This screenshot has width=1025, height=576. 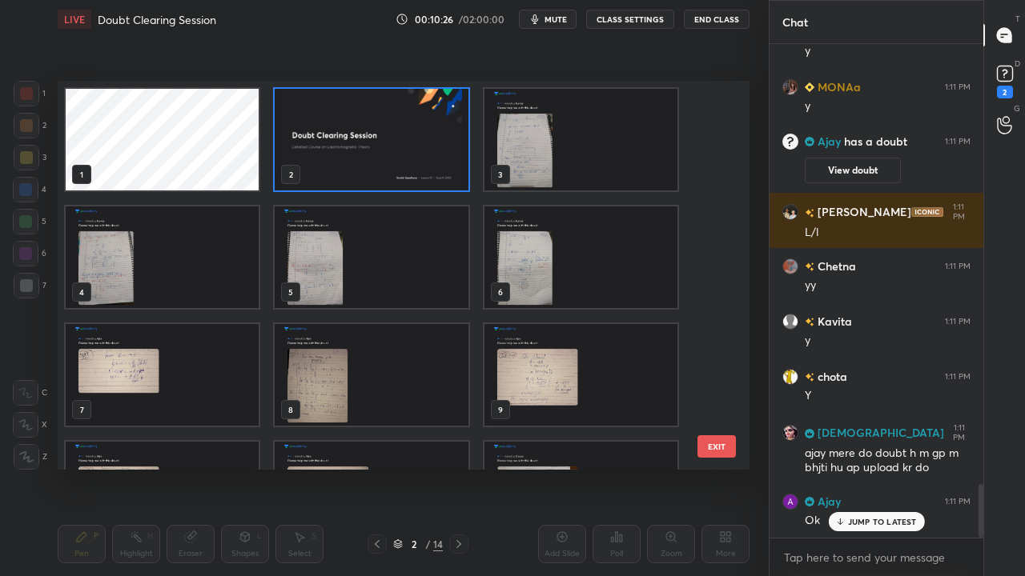 What do you see at coordinates (371, 257) in the screenshot?
I see `img: Kumar-1756625670.6373582.jpg` at bounding box center [371, 257].